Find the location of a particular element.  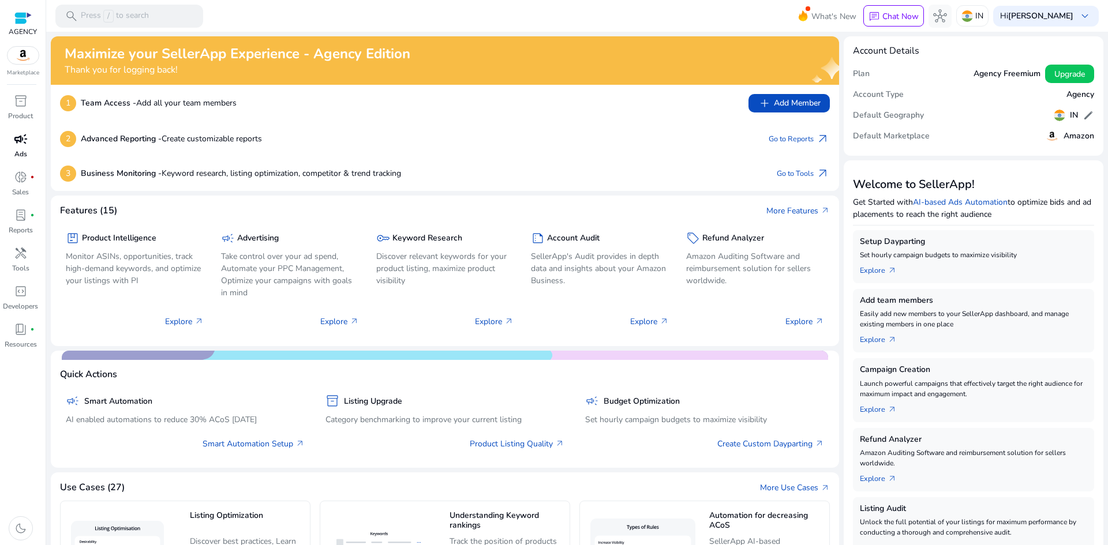

p: Ads is located at coordinates (21, 154).